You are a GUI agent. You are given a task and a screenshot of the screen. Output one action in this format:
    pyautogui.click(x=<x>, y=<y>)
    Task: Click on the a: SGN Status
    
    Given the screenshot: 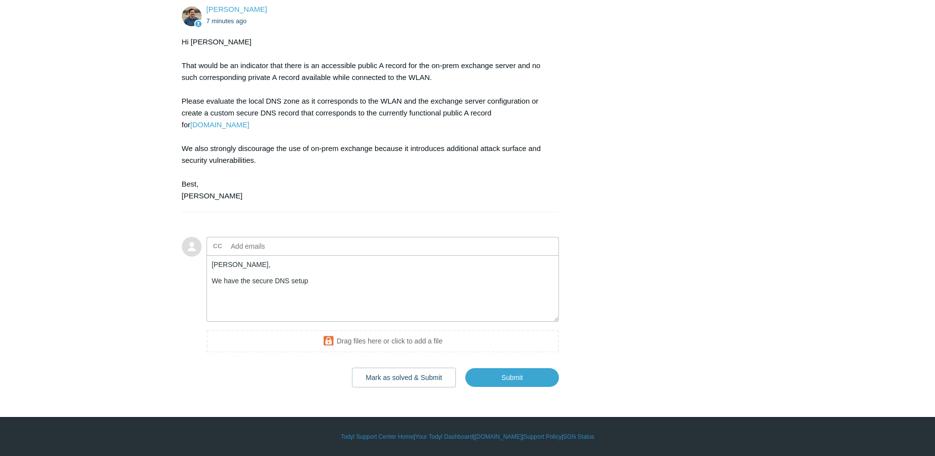 What is the action you would take?
    pyautogui.click(x=579, y=436)
    